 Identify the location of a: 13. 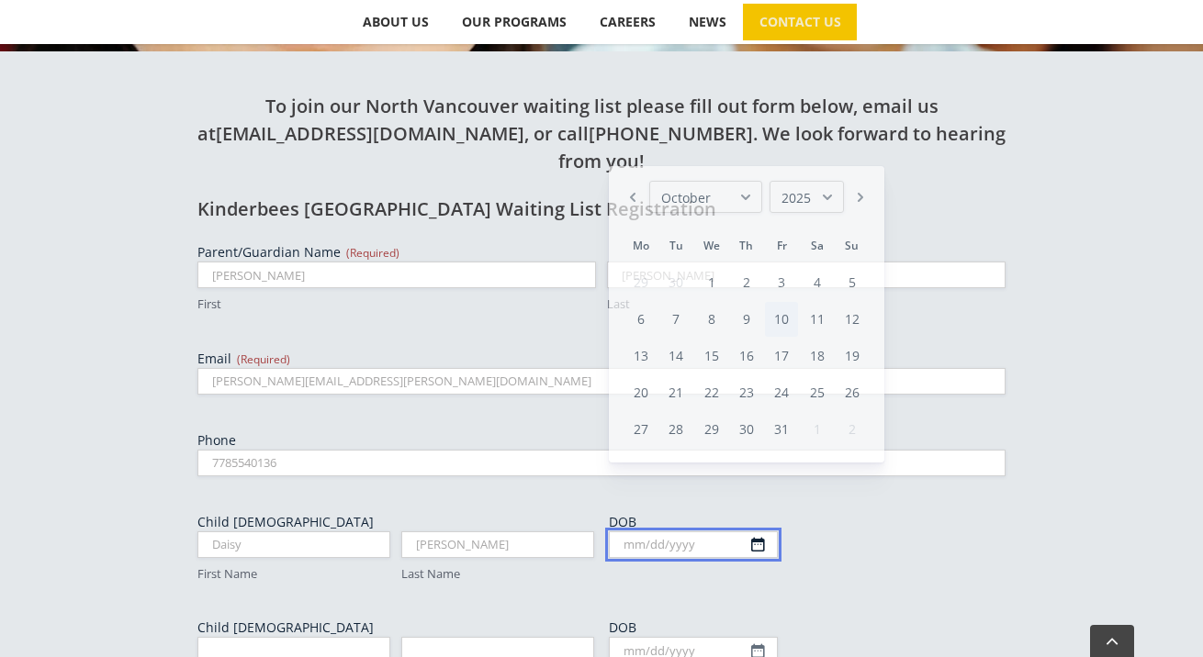
(641, 356).